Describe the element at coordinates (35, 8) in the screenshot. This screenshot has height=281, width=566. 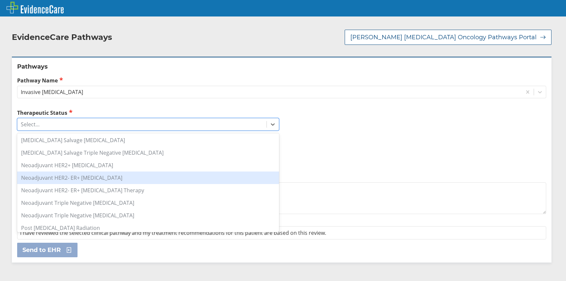
I see `img: EvidenceCare` at that location.